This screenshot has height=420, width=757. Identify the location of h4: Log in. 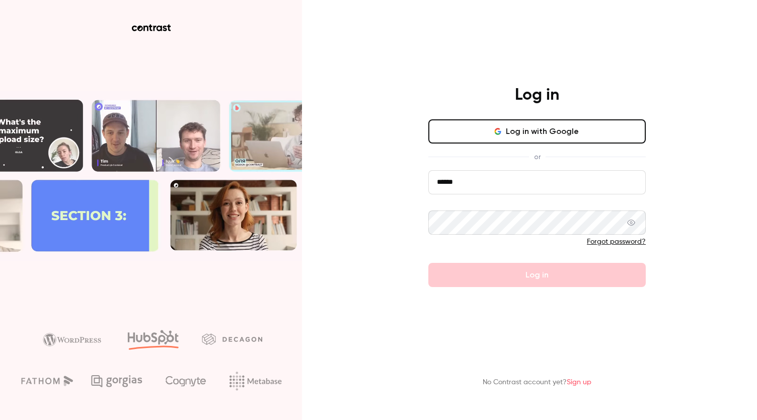
(537, 95).